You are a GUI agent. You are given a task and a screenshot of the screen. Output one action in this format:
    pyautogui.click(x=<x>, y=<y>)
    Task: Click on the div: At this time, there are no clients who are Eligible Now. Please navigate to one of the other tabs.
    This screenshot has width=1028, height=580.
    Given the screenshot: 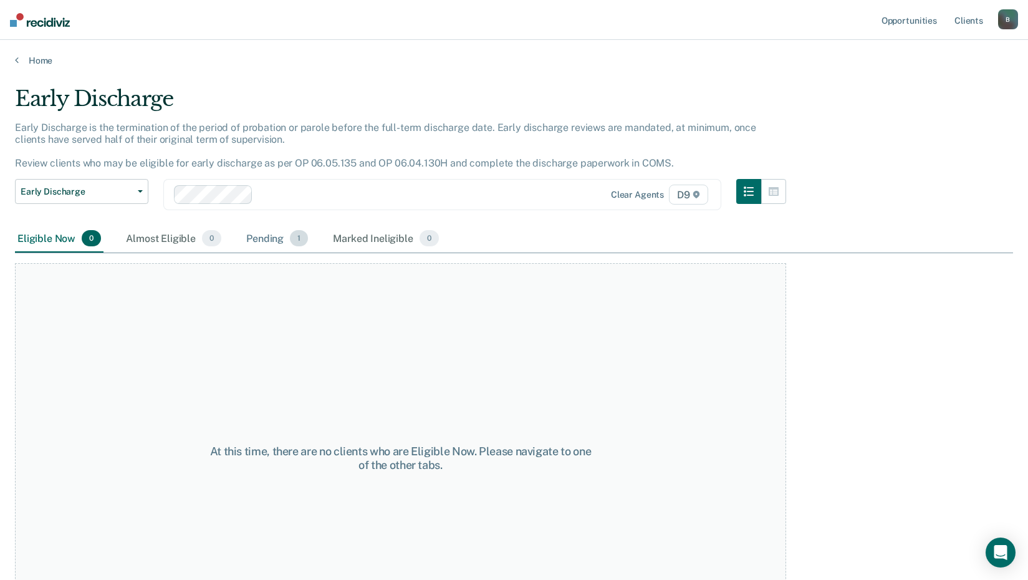 What is the action you would take?
    pyautogui.click(x=400, y=458)
    